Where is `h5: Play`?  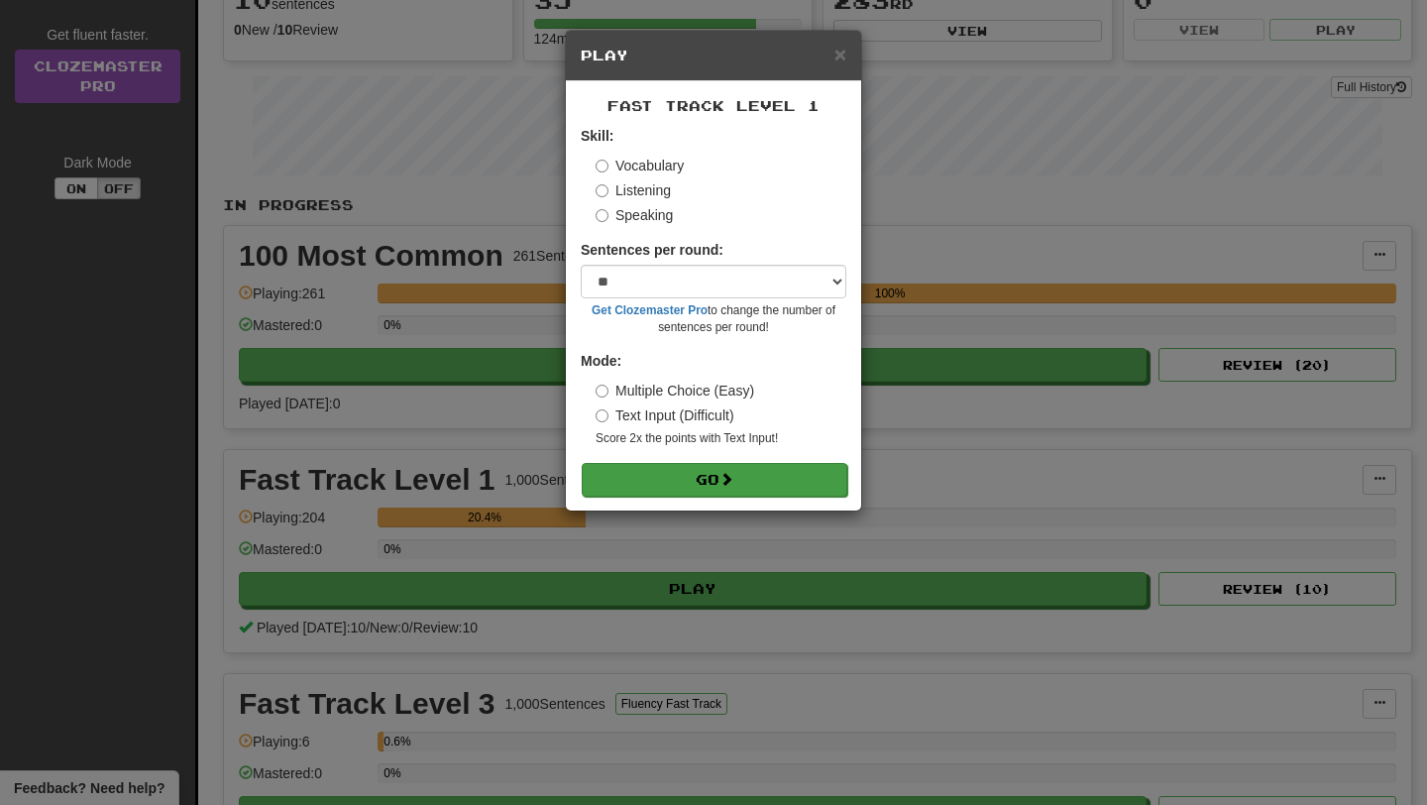
h5: Play is located at coordinates (713, 55).